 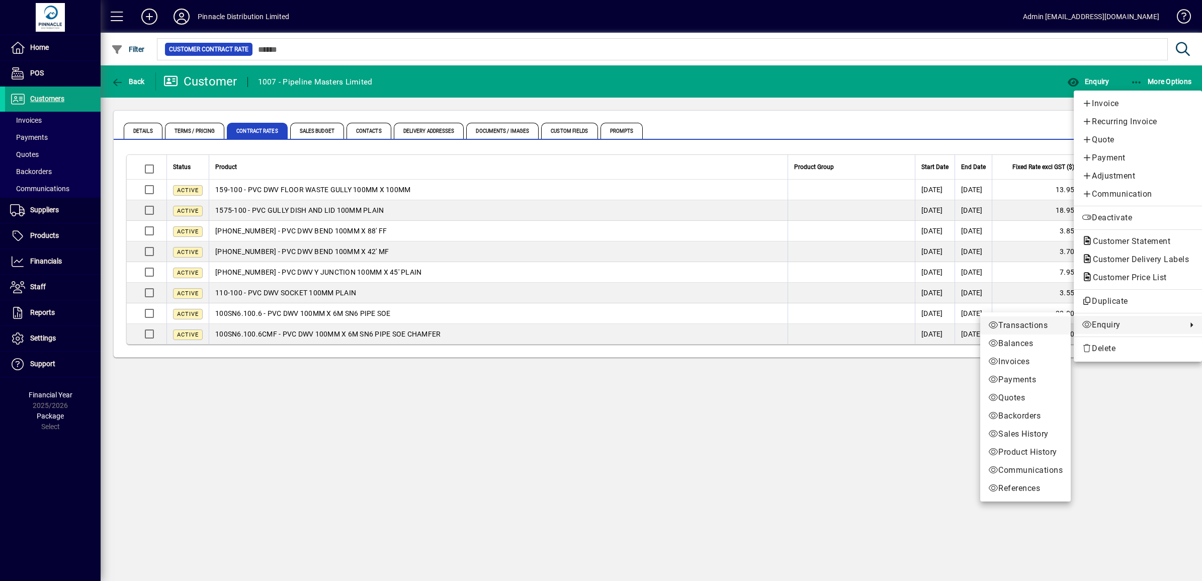 I want to click on span: Communications, so click(x=1025, y=470).